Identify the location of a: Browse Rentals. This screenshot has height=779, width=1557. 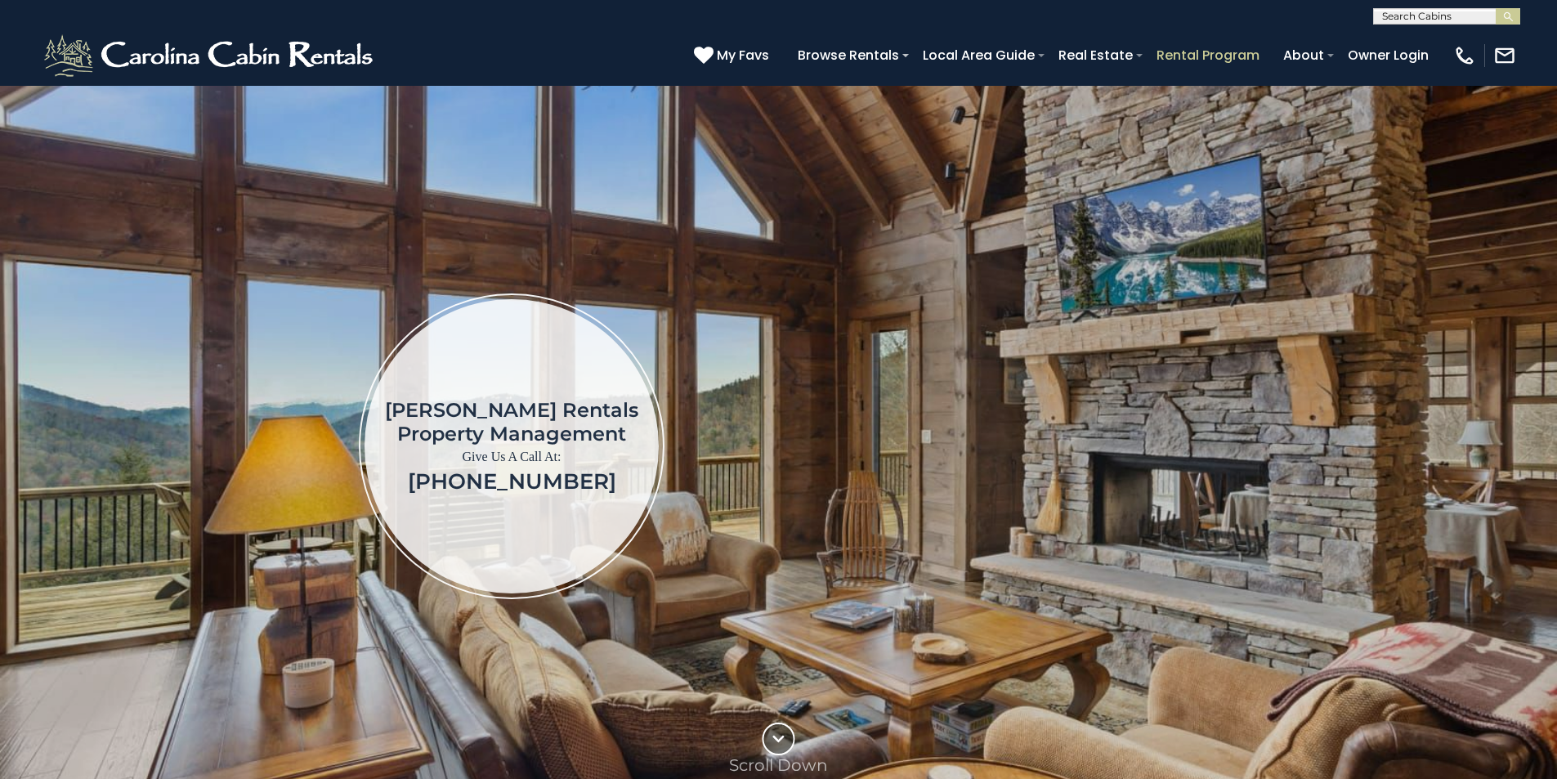
(848, 55).